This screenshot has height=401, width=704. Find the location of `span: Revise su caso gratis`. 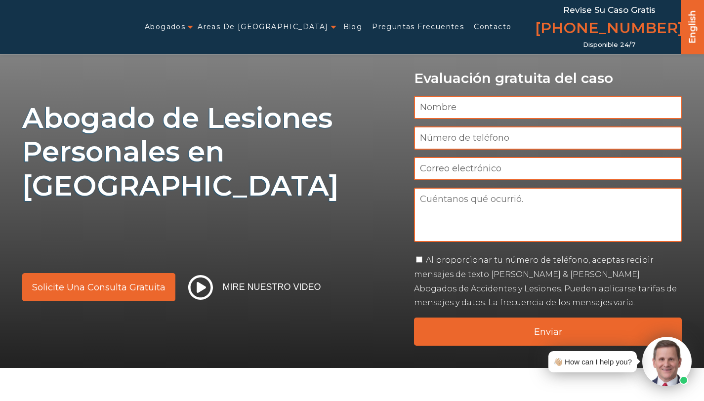

span: Revise su caso gratis is located at coordinates (609, 10).